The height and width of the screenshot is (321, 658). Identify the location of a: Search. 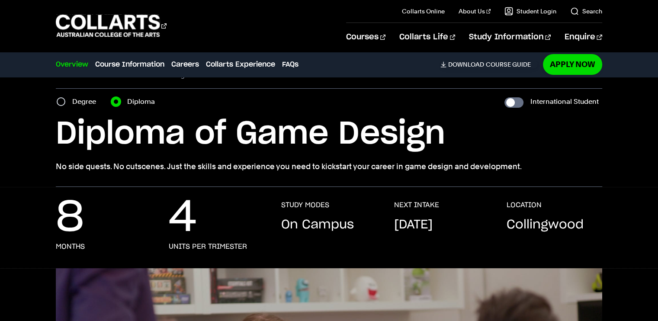
(586, 11).